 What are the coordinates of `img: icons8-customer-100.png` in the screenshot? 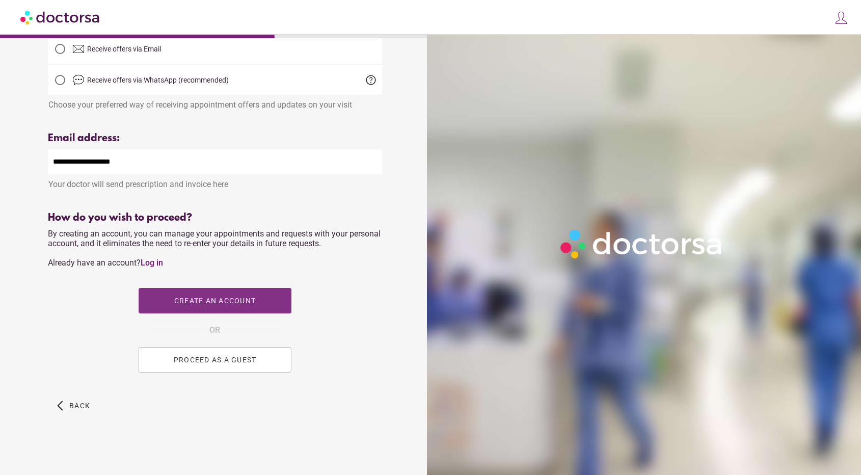 It's located at (841, 18).